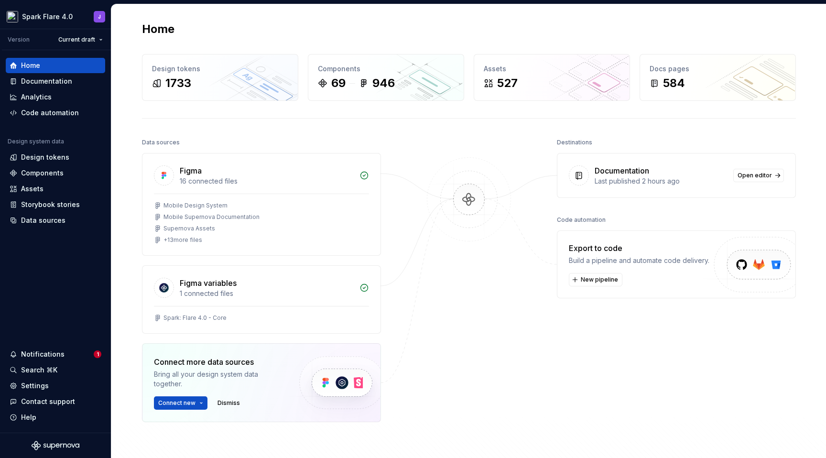 This screenshot has width=826, height=458. What do you see at coordinates (76, 40) in the screenshot?
I see `span: Current draft` at bounding box center [76, 40].